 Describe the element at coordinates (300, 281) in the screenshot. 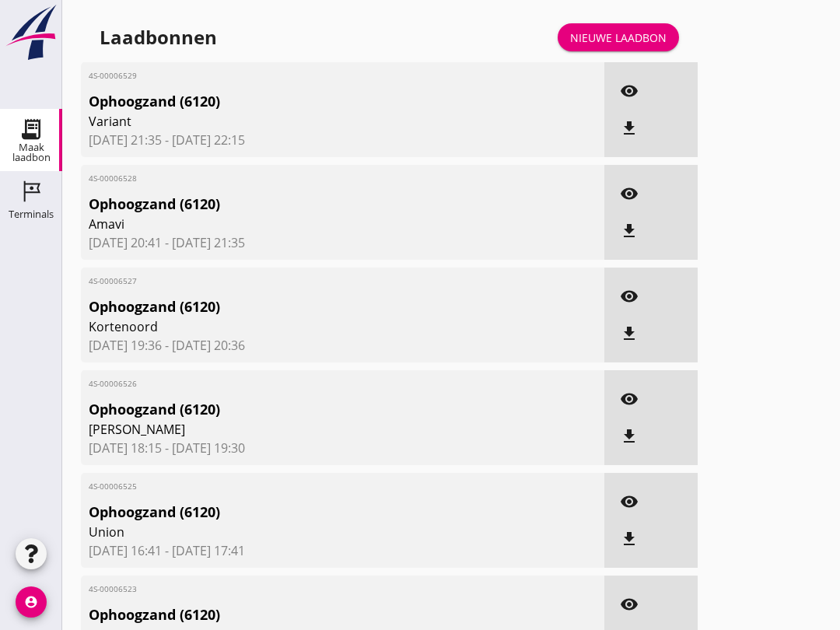

I see `span: 4S-00006527` at that location.